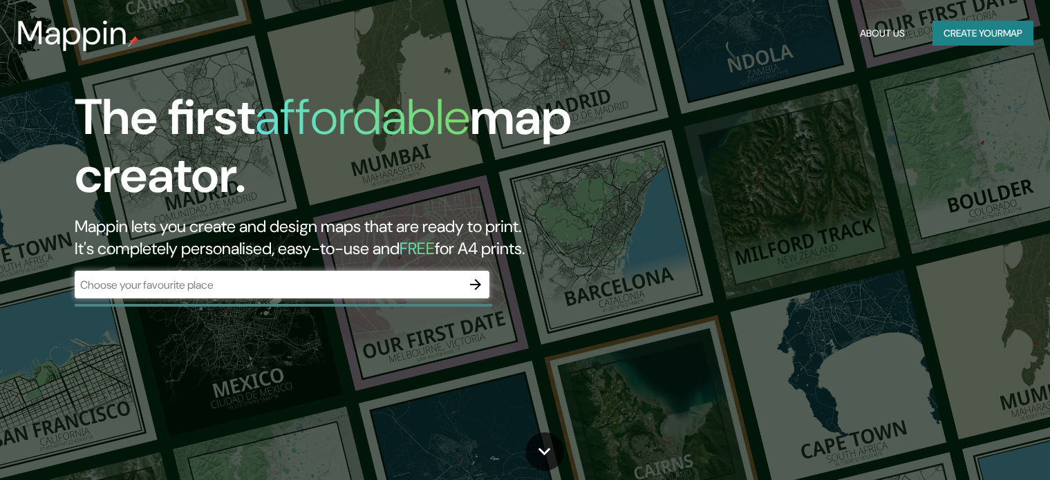 The width and height of the screenshot is (1050, 480). Describe the element at coordinates (362, 117) in the screenshot. I see `h1: affordable` at that location.